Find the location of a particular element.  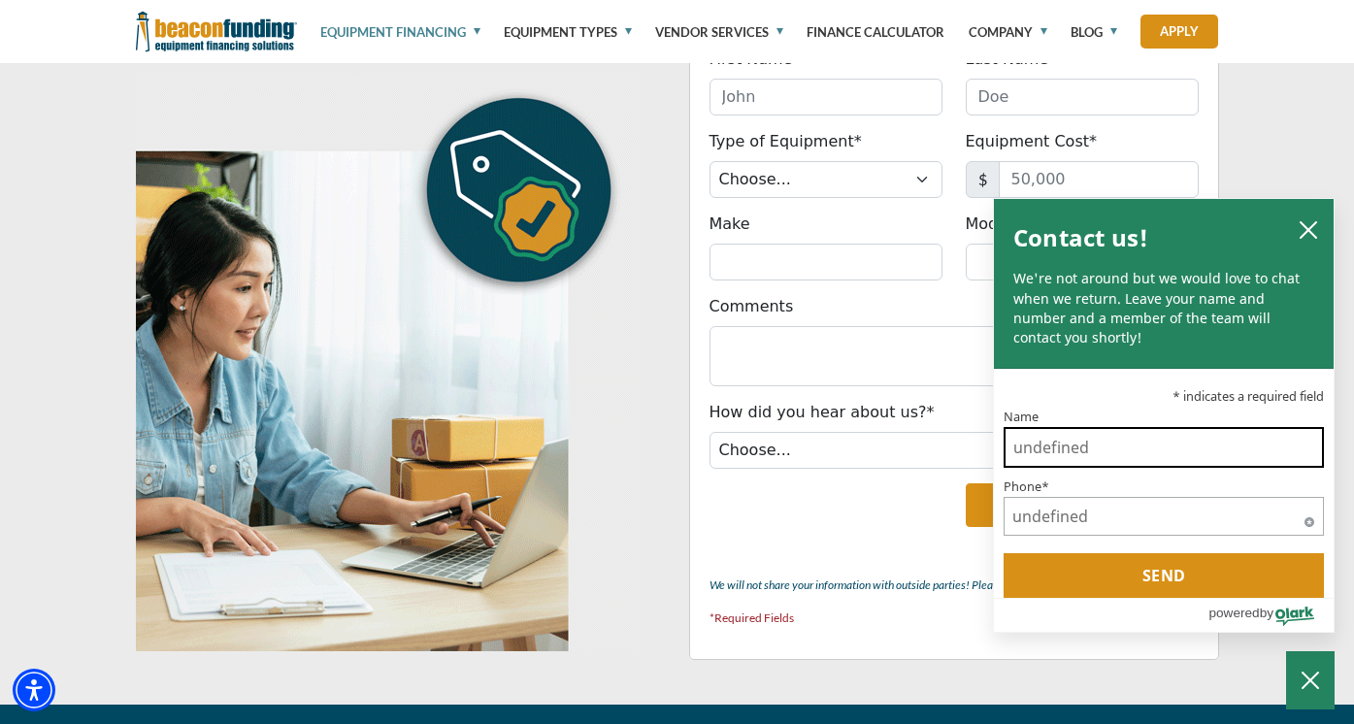

input: Phone is located at coordinates (1163, 516).